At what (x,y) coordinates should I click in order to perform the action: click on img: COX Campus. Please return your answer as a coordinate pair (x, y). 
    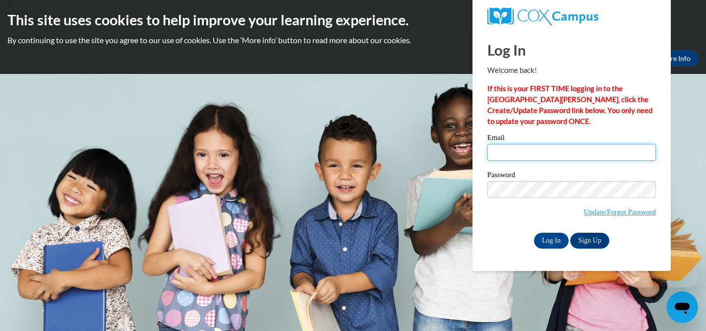
    Looking at the image, I should click on (543, 16).